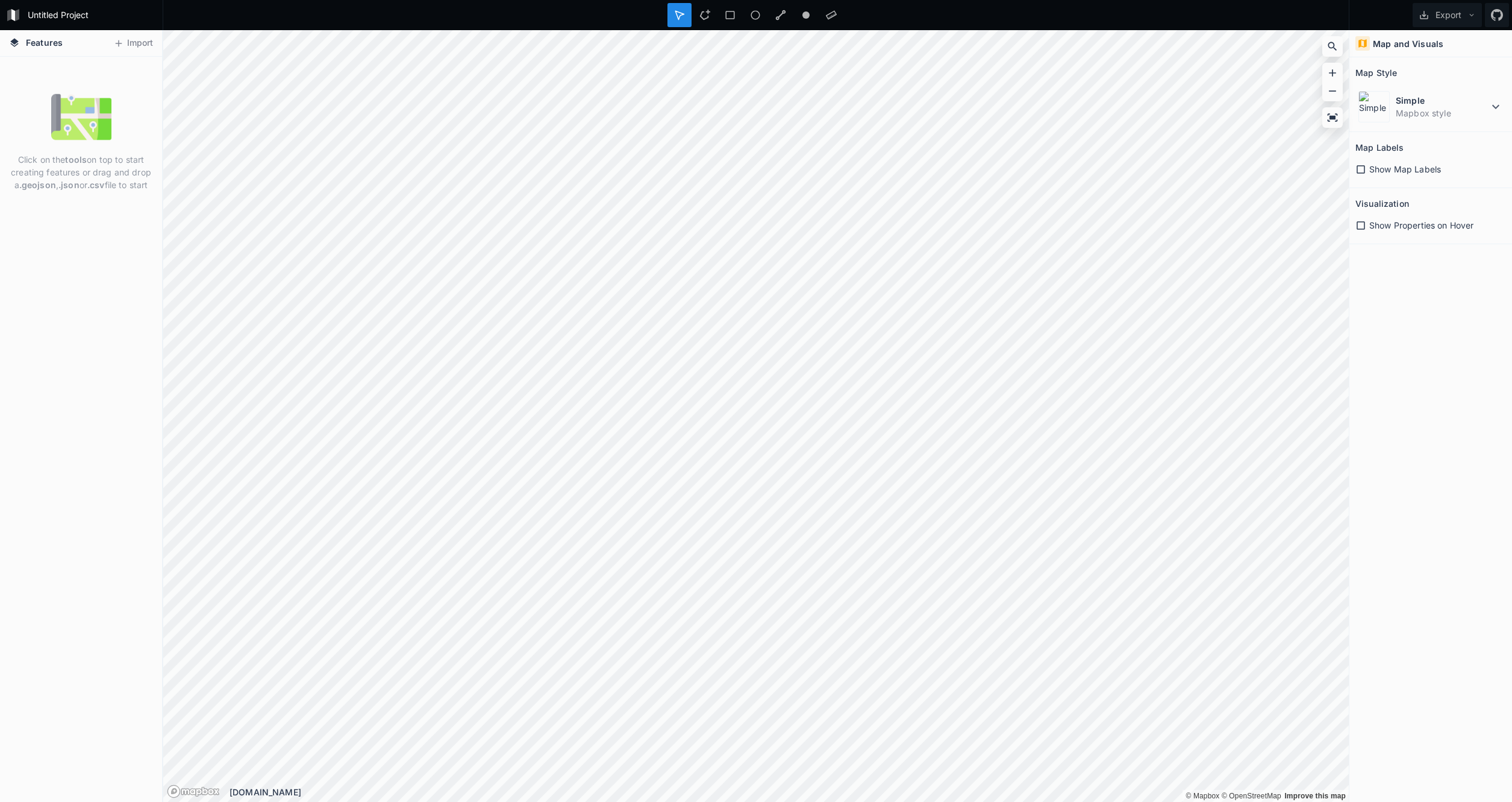 Image resolution: width=1512 pixels, height=802 pixels. I want to click on span: Show Properties on Hover, so click(1422, 225).